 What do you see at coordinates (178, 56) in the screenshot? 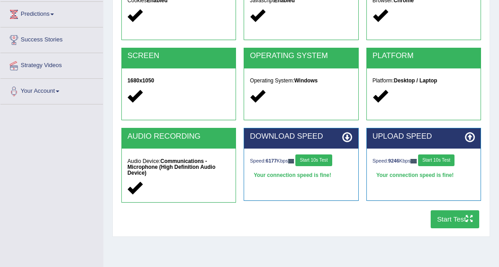
I see `h2: SCREEN` at bounding box center [178, 56].